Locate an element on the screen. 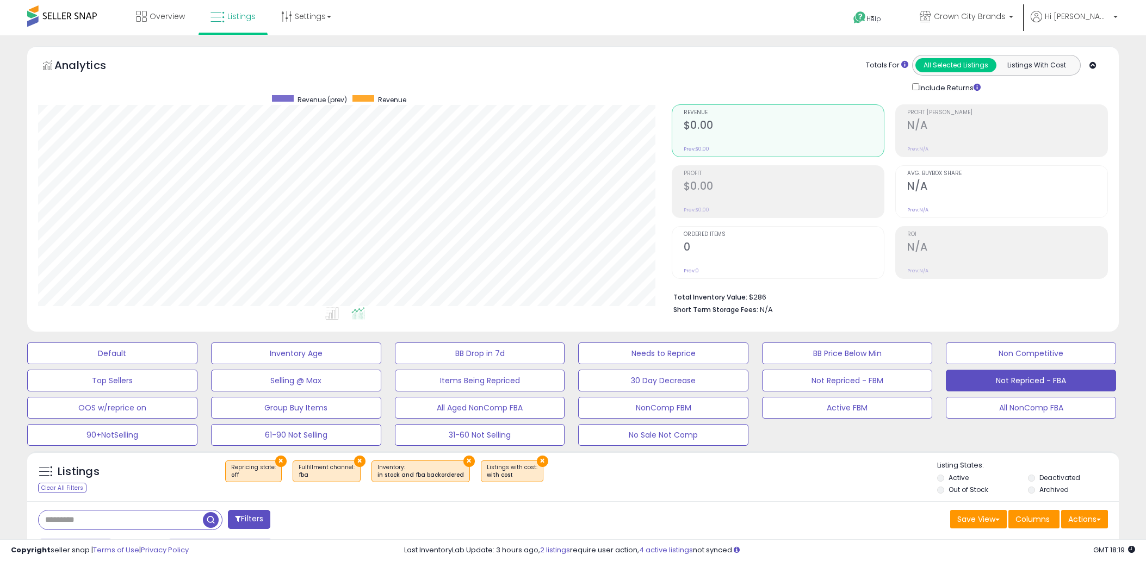 This screenshot has height=561, width=1146. button: Filters is located at coordinates (249, 520).